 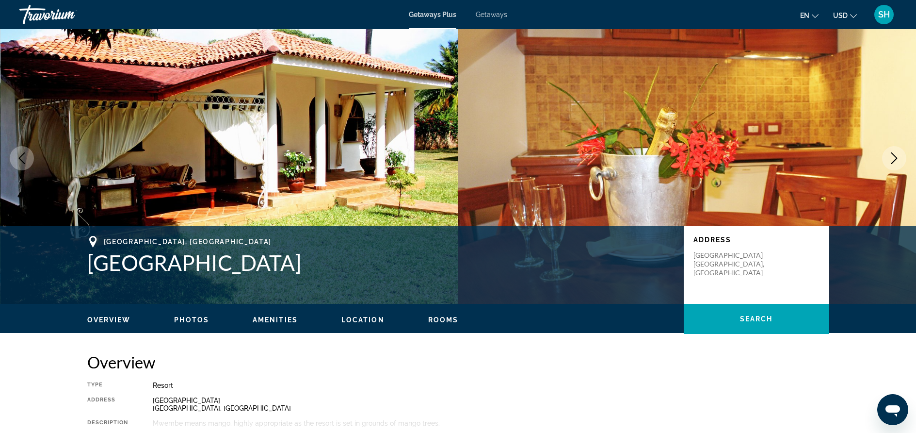 I want to click on span: Rooms, so click(x=443, y=320).